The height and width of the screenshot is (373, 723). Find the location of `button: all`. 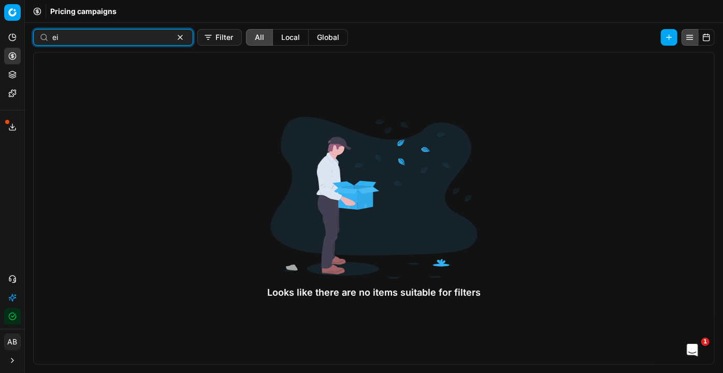

button: all is located at coordinates (260, 37).